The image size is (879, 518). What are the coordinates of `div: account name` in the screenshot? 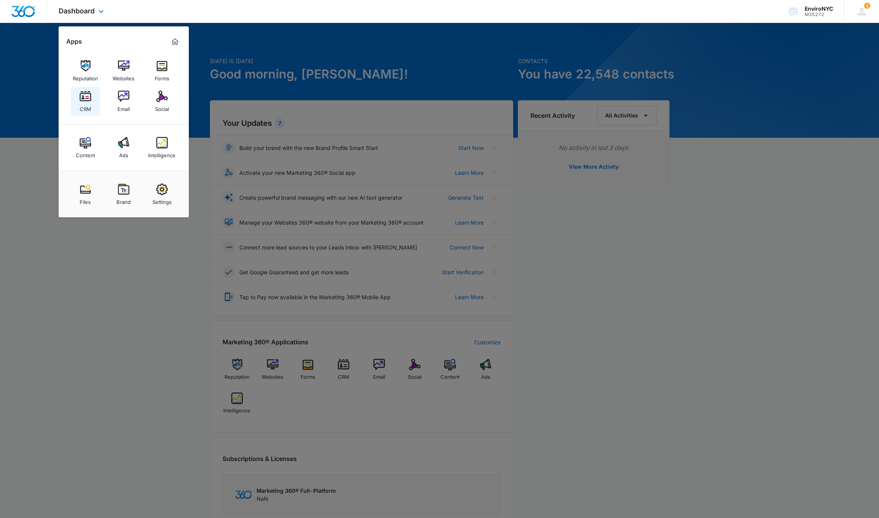 It's located at (819, 9).